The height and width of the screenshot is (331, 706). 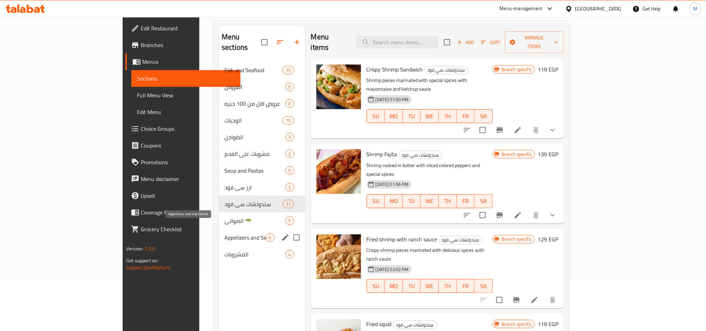 I want to click on div: الصواني 🥗5, so click(x=262, y=221).